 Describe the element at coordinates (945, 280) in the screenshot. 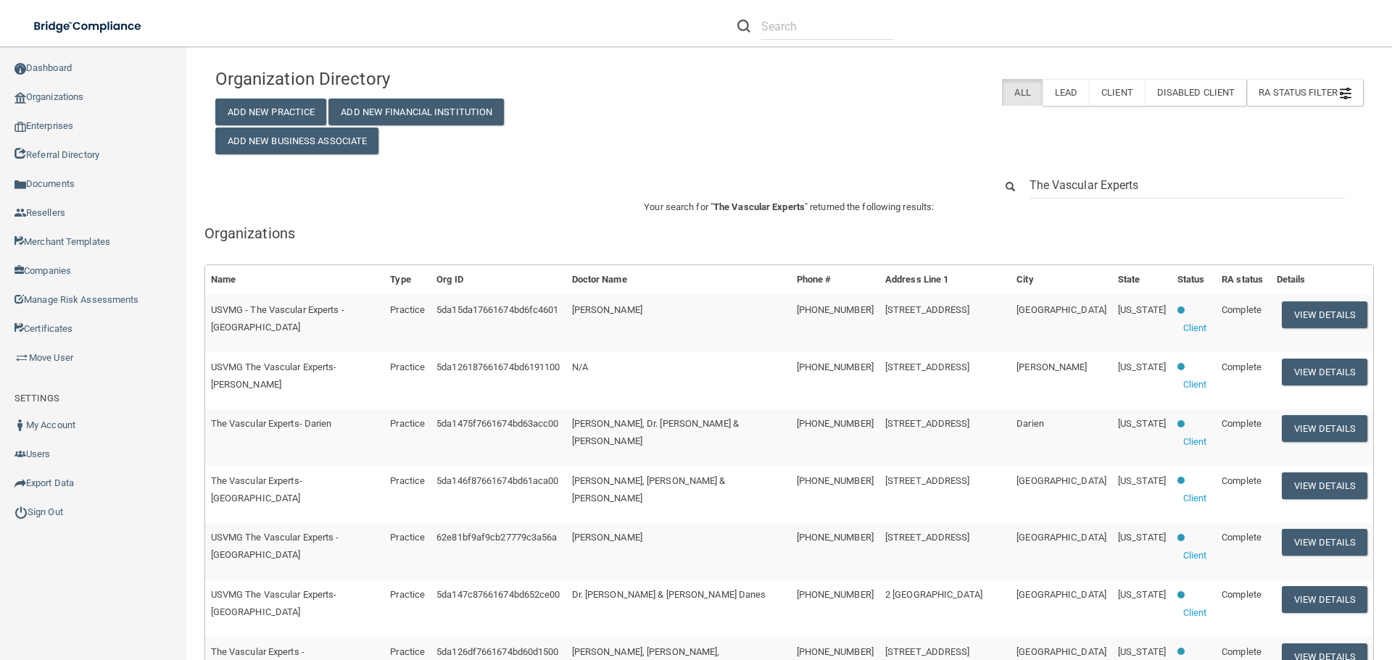

I see `th: Address Line 1` at that location.